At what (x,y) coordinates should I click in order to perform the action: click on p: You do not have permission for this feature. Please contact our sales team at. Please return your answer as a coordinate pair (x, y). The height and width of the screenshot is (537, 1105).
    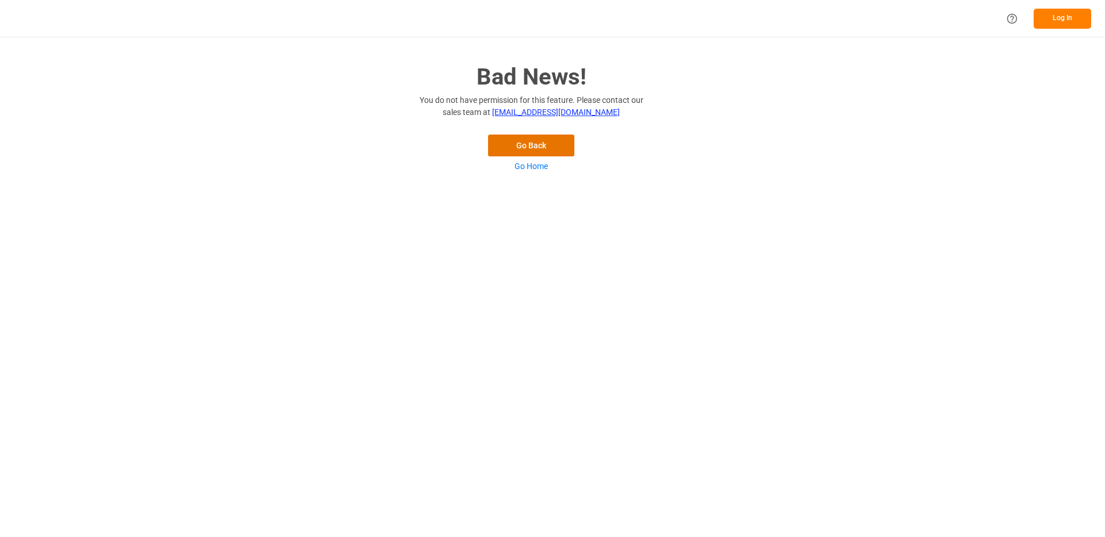
    Looking at the image, I should click on (531, 106).